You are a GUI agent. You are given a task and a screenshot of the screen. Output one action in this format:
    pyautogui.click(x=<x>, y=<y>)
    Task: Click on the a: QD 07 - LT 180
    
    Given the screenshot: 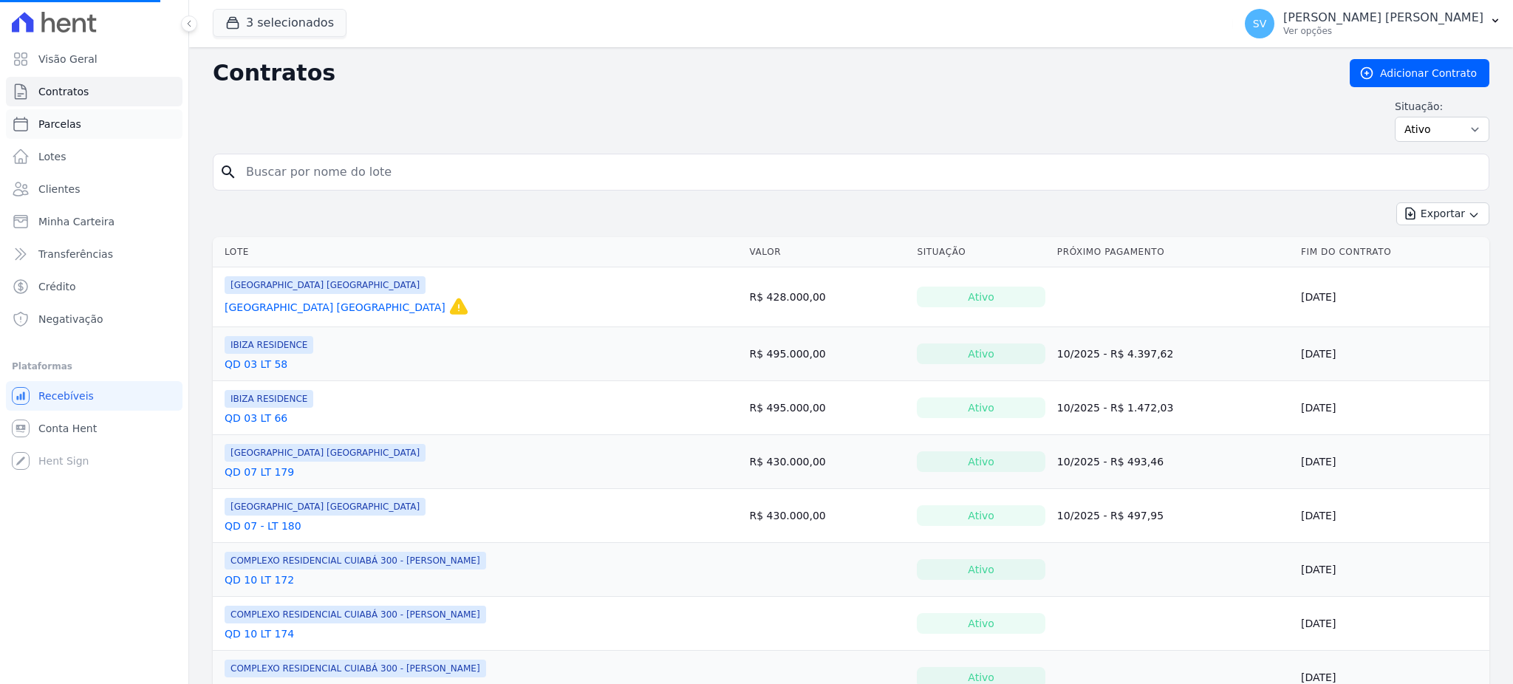 What is the action you would take?
    pyautogui.click(x=263, y=526)
    